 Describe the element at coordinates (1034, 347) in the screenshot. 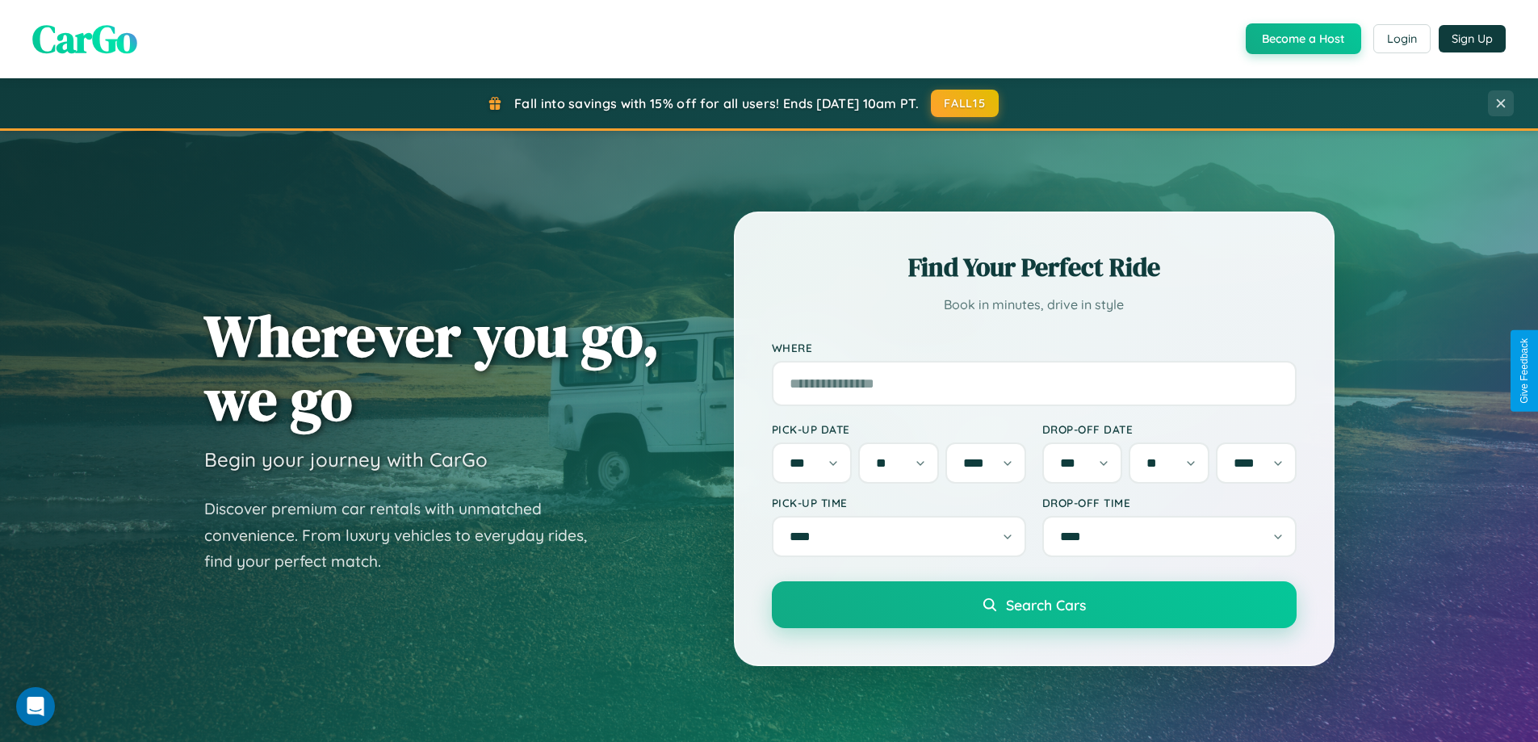

I see `label: Where` at that location.